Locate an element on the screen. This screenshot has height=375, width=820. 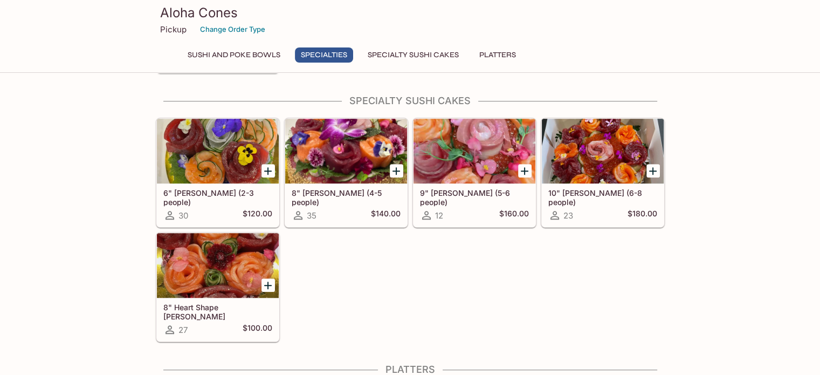
span: 27 is located at coordinates (183, 329).